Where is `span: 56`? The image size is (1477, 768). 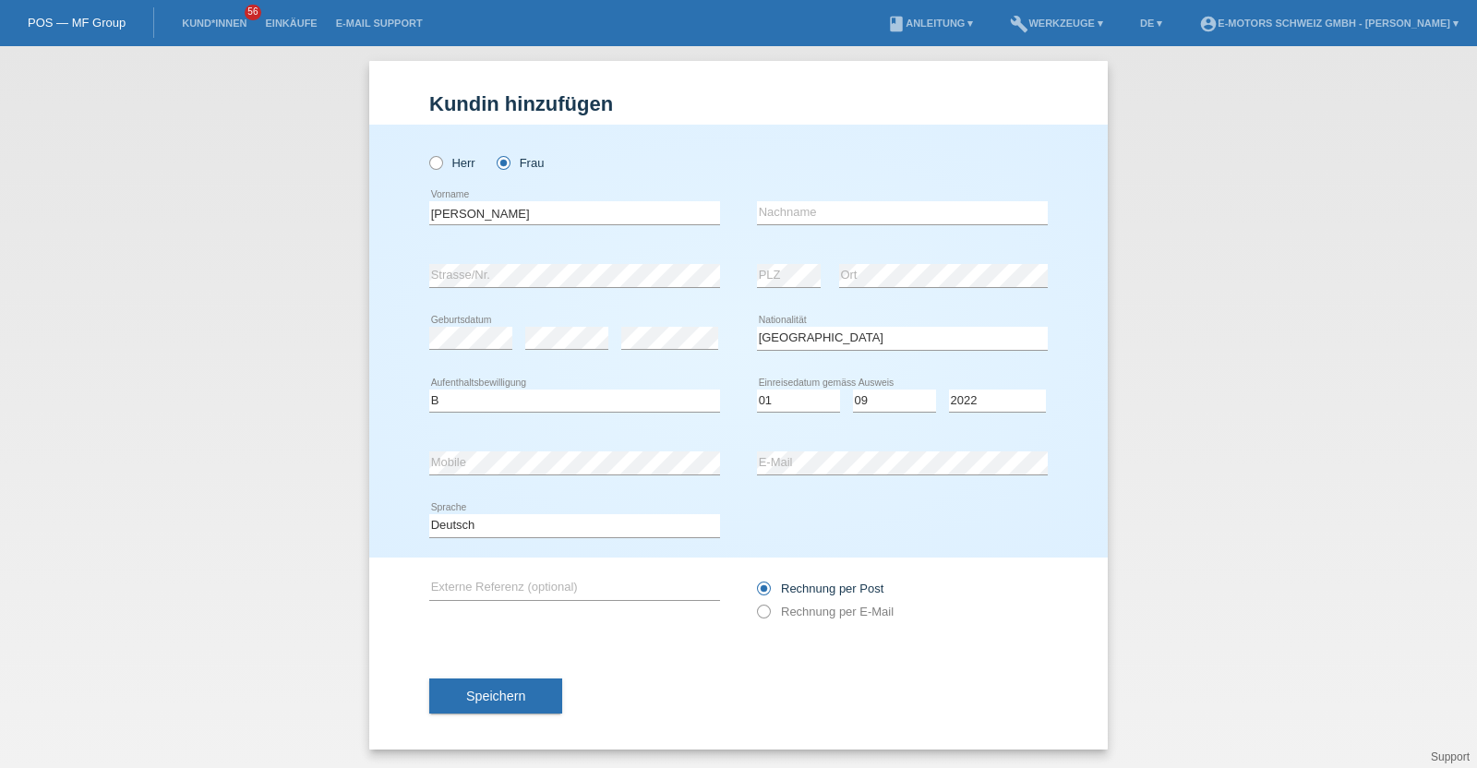
span: 56 is located at coordinates (253, 12).